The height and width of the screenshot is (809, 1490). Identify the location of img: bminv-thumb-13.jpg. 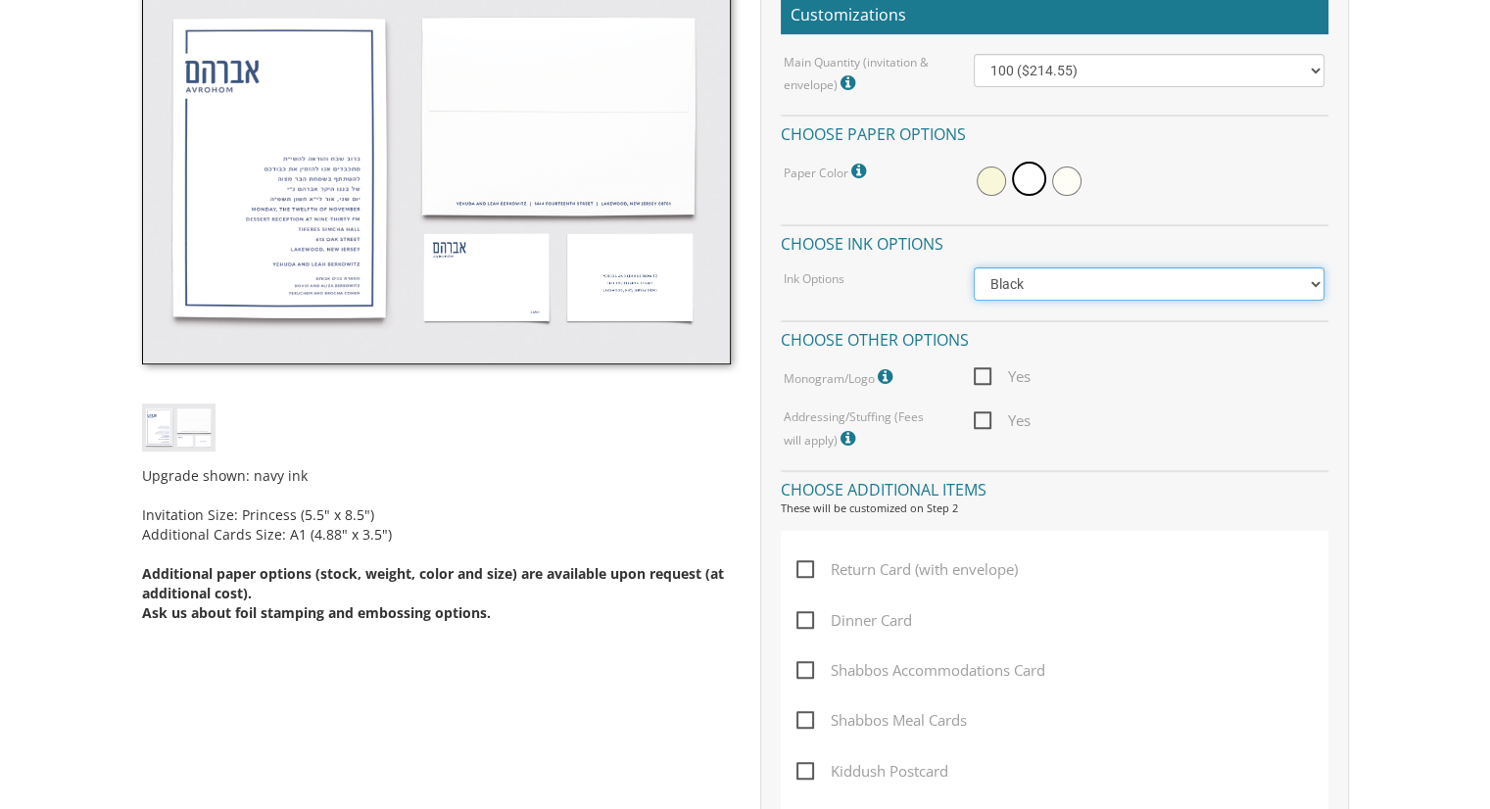
(178, 427).